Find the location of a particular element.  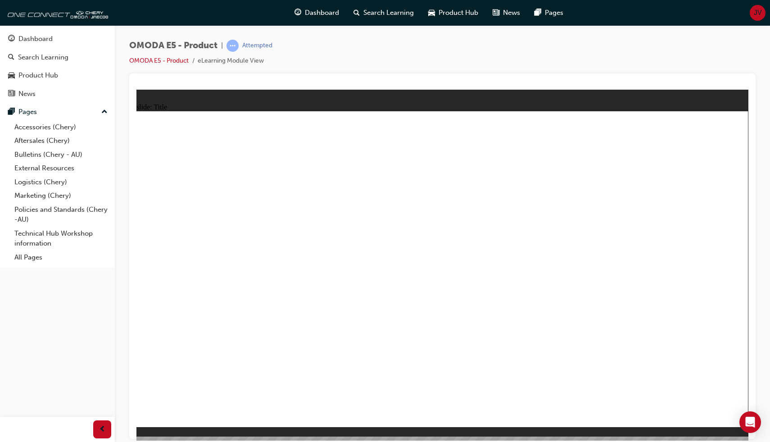

button: DashboardSearch LearningProduct HubNews is located at coordinates (57, 66).